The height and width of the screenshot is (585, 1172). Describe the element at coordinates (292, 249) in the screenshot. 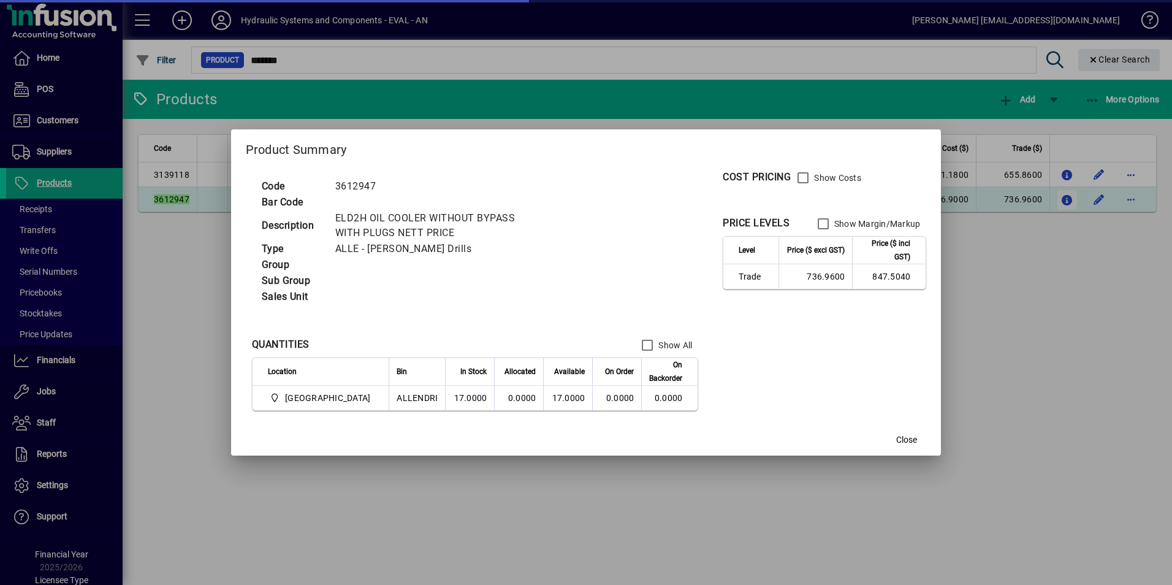

I see `td: Type` at that location.